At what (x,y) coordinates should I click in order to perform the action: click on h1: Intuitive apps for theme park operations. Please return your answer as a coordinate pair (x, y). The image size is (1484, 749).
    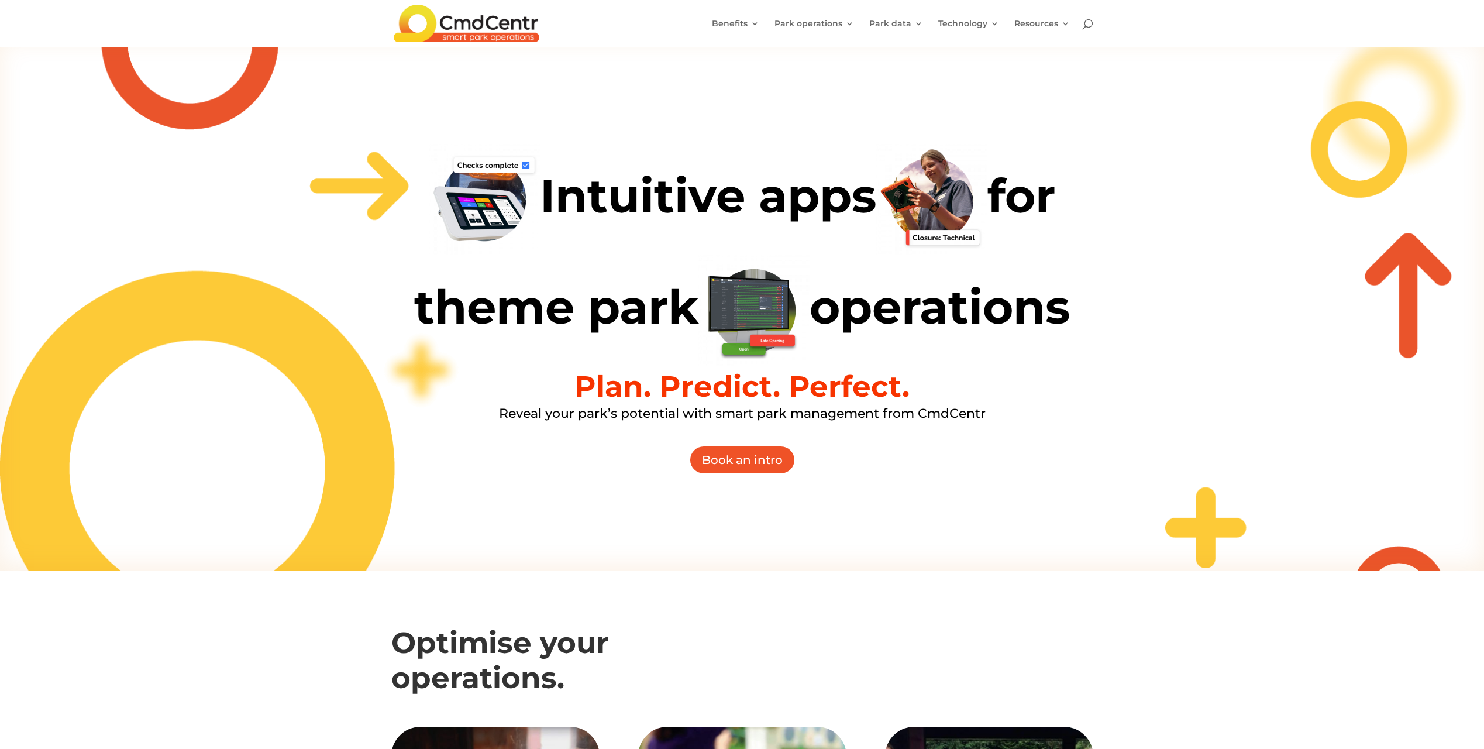
    Looking at the image, I should click on (742, 258).